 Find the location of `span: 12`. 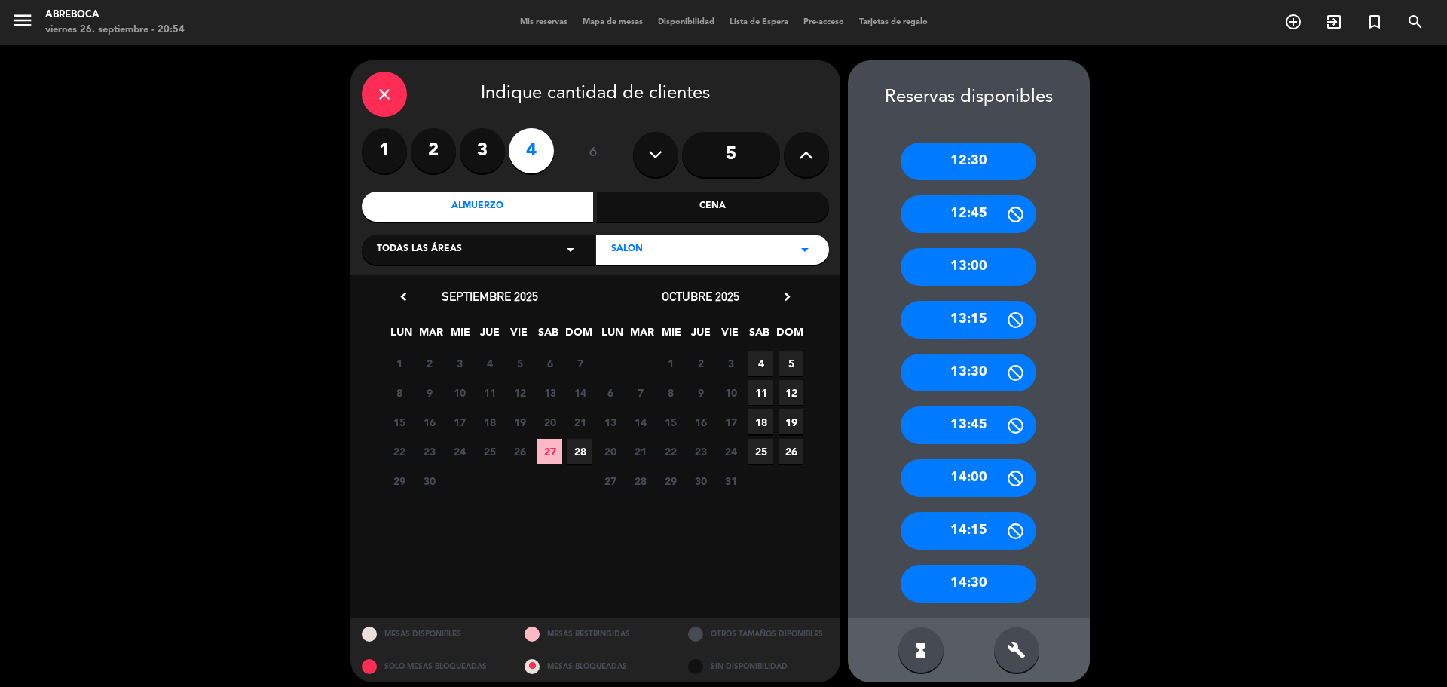

span: 12 is located at coordinates (519, 392).